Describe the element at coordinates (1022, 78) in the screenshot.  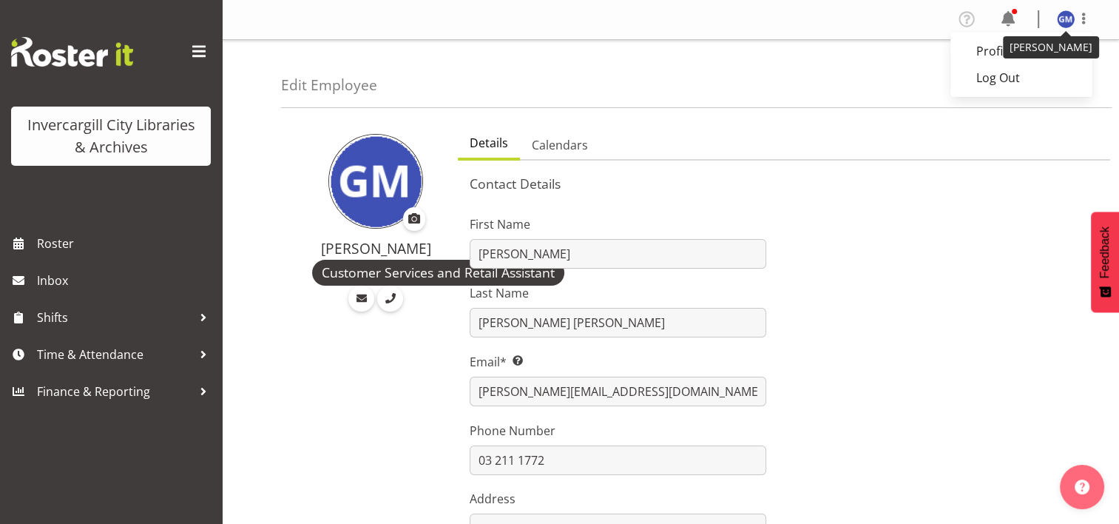
I see `a: Log Out` at that location.